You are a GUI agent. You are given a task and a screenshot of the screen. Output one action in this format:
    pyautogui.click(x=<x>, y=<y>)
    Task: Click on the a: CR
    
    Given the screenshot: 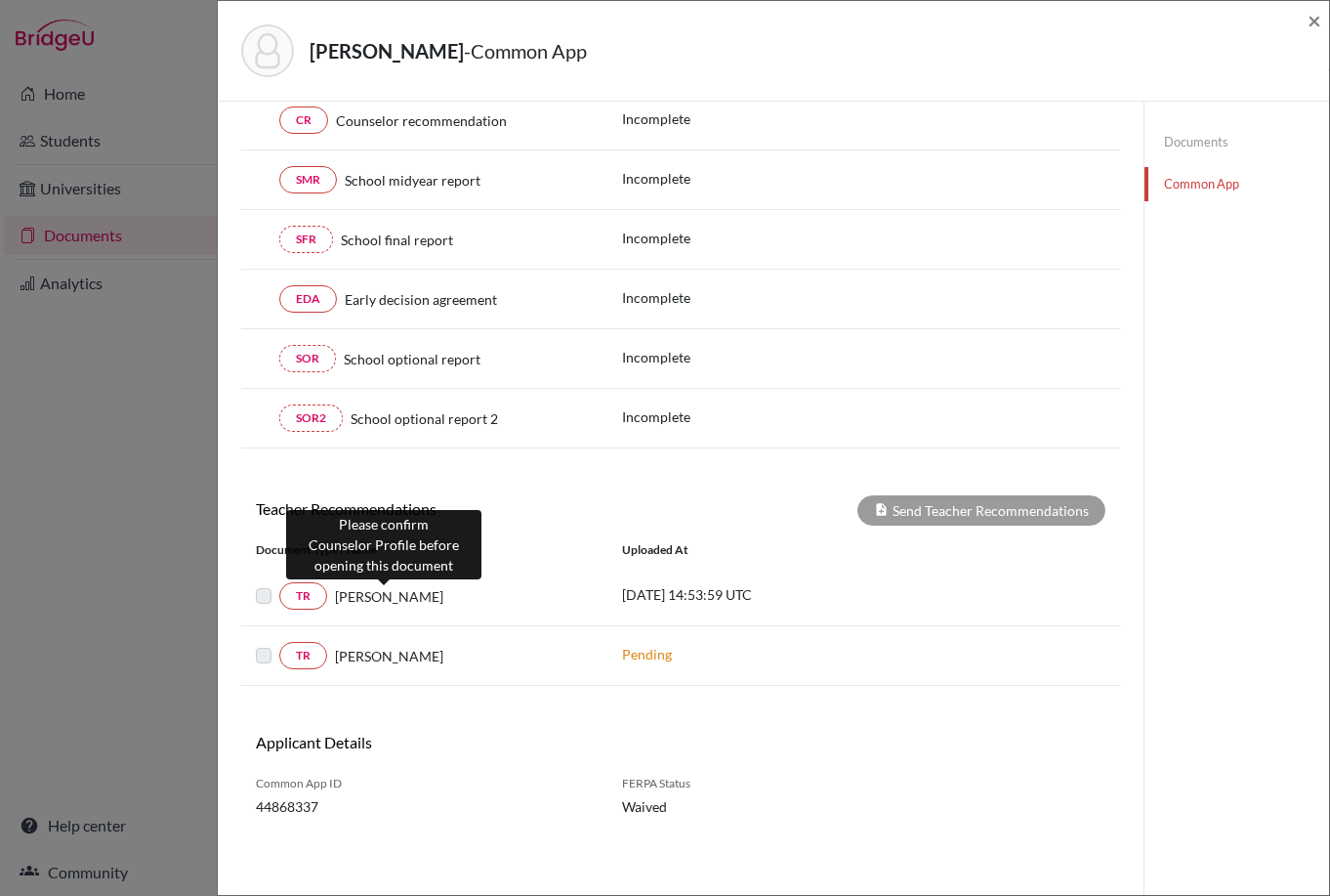 What is the action you would take?
    pyautogui.click(x=304, y=120)
    